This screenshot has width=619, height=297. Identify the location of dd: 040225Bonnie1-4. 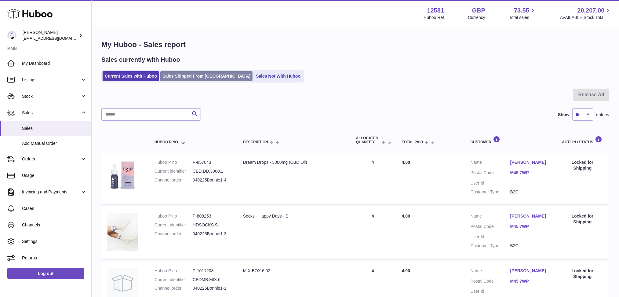
(212, 180).